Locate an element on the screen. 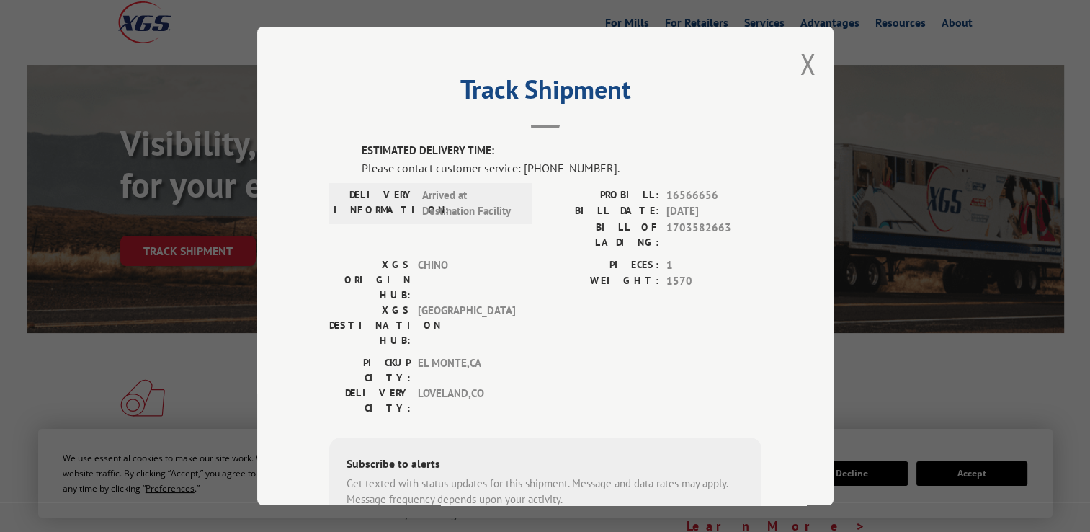  span: EL MONTE , CA is located at coordinates (466, 370).